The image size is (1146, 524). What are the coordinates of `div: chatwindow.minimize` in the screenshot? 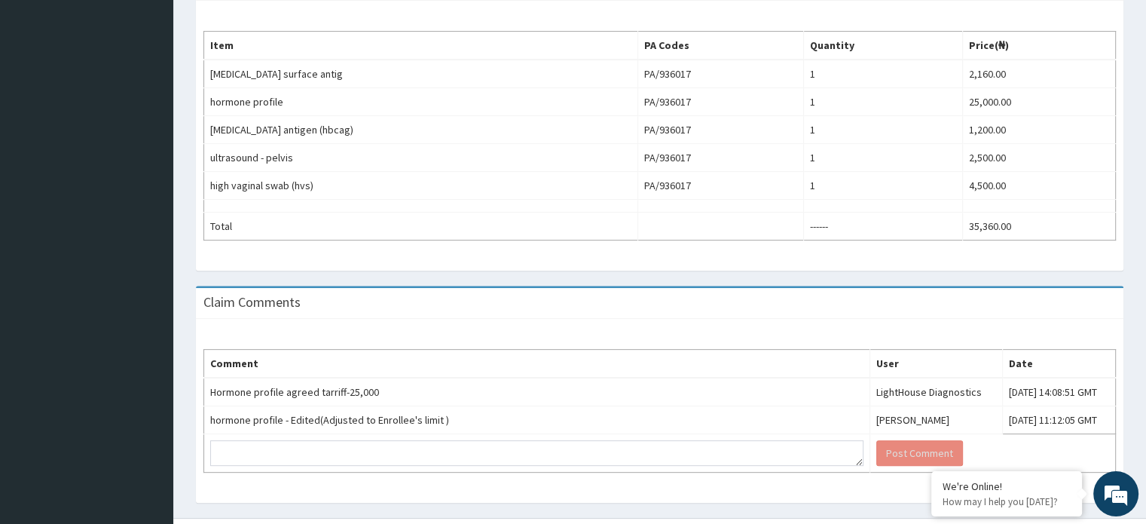 It's located at (265, 26).